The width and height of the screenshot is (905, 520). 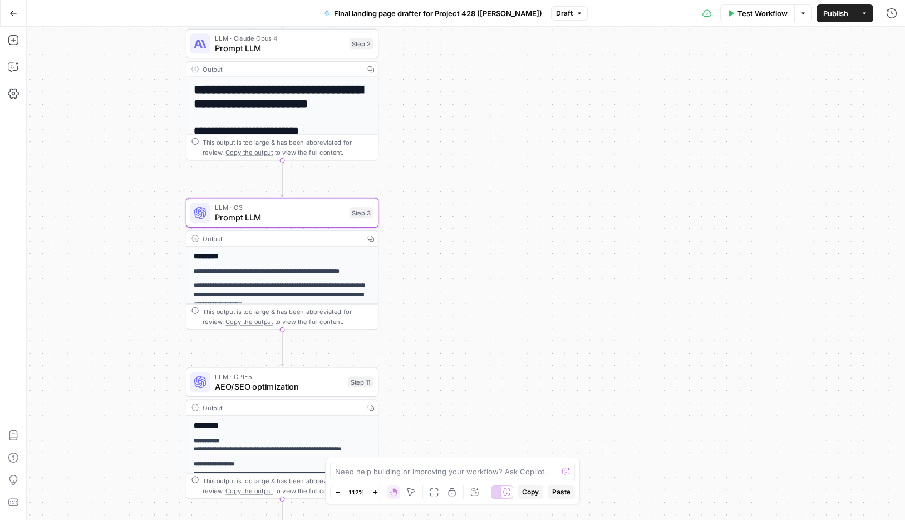 What do you see at coordinates (530, 492) in the screenshot?
I see `button: Copy` at bounding box center [530, 492].